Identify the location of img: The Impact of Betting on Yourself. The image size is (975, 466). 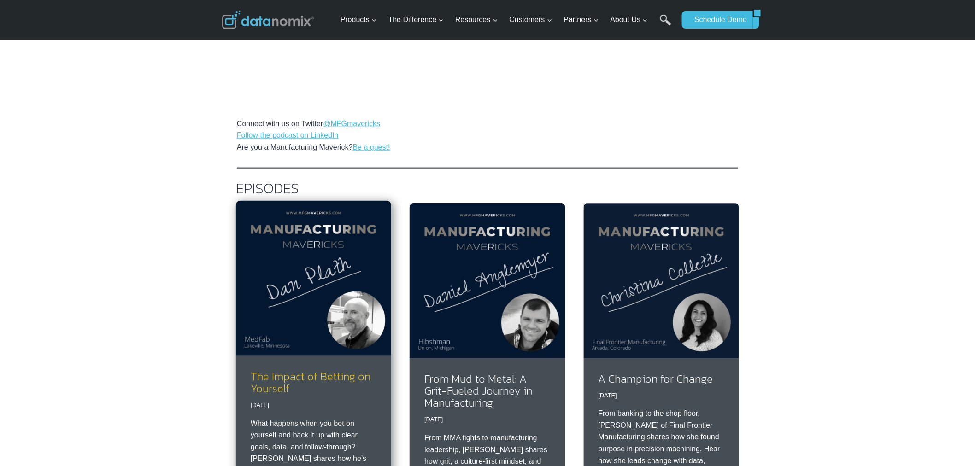
(313, 278).